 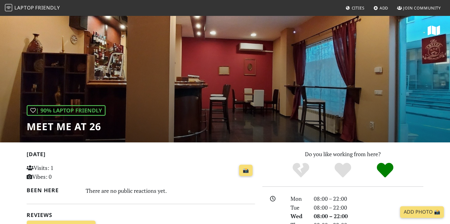 What do you see at coordinates (9, 8) in the screenshot?
I see `img: LaptopFriendly` at bounding box center [9, 8].